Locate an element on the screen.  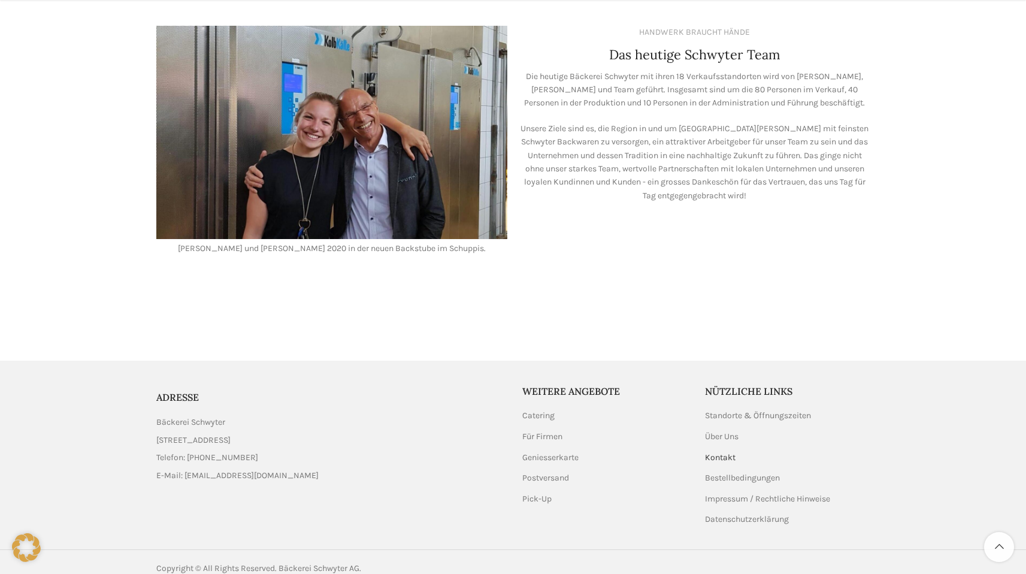
h4: Das heutige Schwyter Team is located at coordinates (695, 54).